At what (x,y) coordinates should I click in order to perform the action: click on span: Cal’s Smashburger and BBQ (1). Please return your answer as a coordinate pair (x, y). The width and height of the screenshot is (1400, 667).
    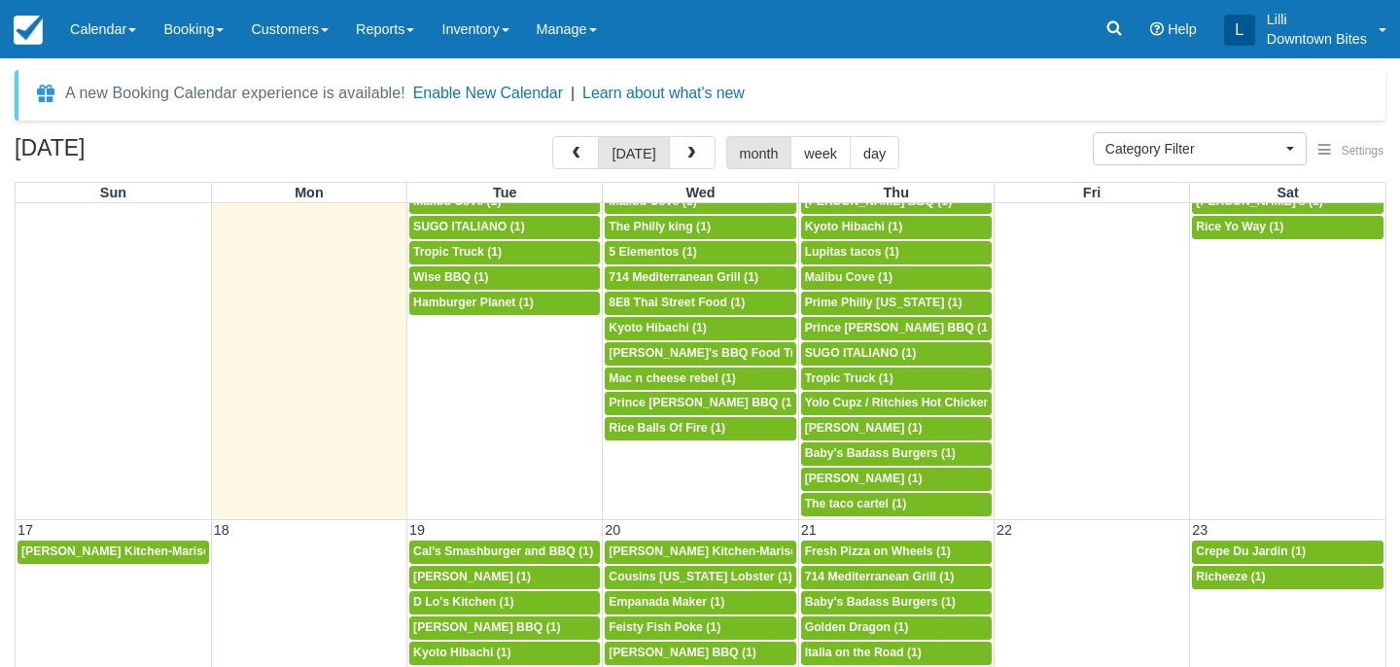
    Looking at the image, I should click on (502, 551).